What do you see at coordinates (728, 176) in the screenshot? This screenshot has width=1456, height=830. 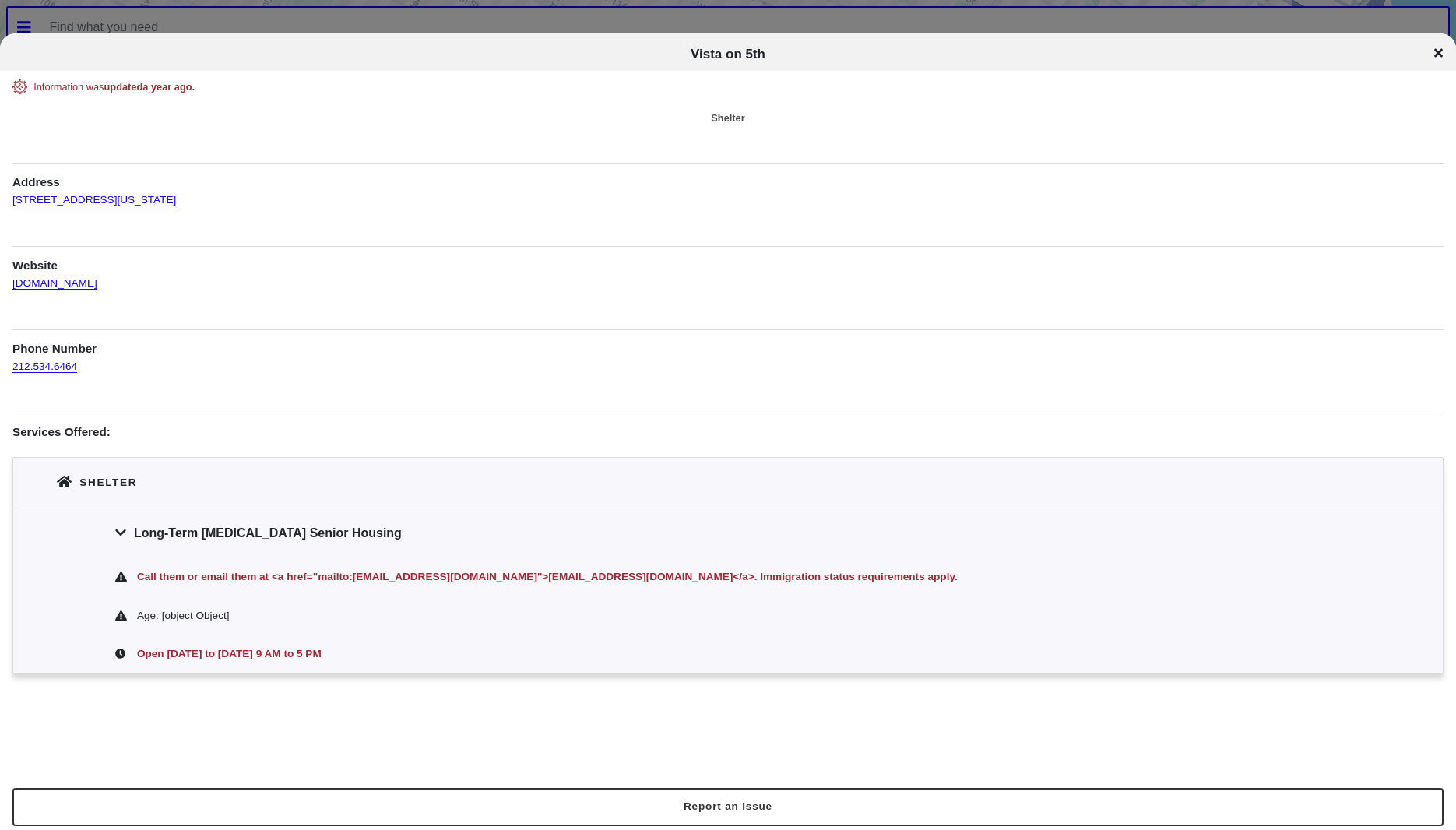 I see `h1: Address` at bounding box center [728, 176].